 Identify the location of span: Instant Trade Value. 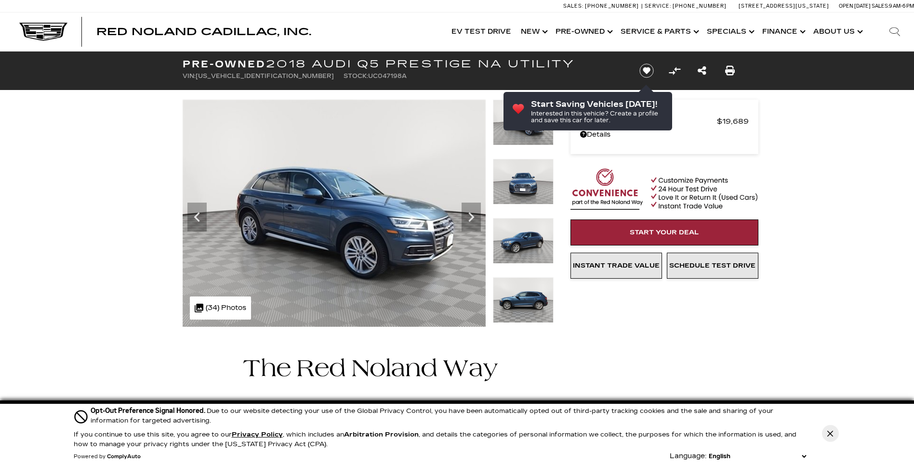
(616, 266).